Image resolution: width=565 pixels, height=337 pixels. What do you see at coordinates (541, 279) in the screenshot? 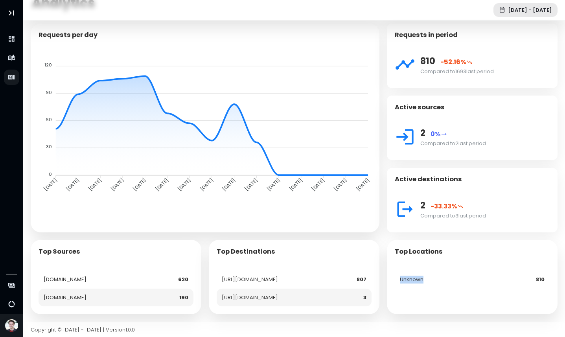
I see `strong: 810` at bounding box center [541, 279].